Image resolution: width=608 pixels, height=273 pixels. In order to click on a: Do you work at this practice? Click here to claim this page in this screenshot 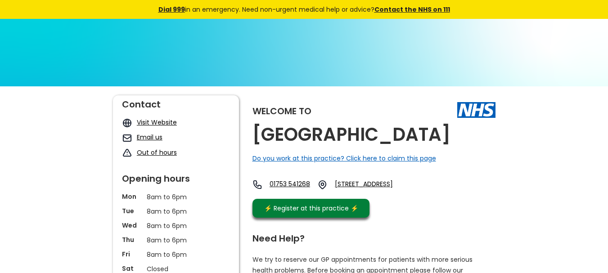, I will do `click(344, 158)`.